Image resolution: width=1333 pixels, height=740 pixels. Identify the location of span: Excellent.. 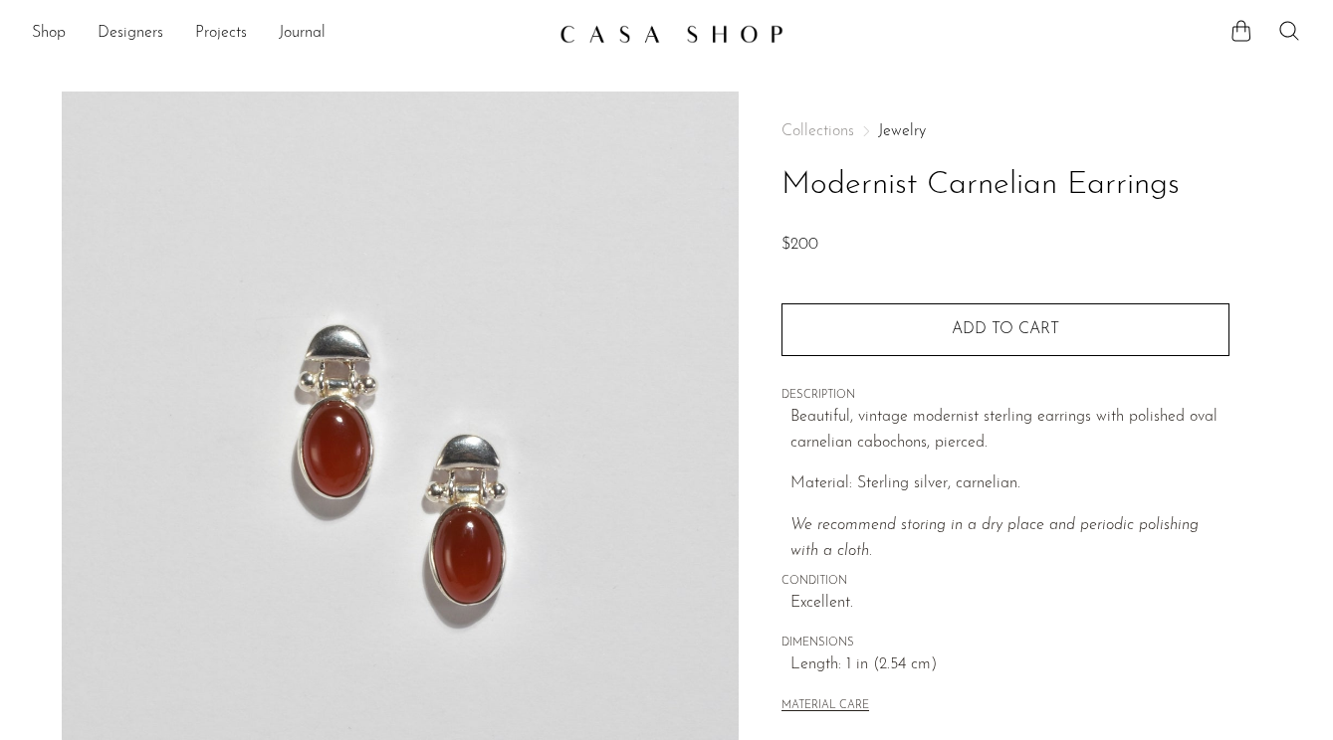
(1009, 604).